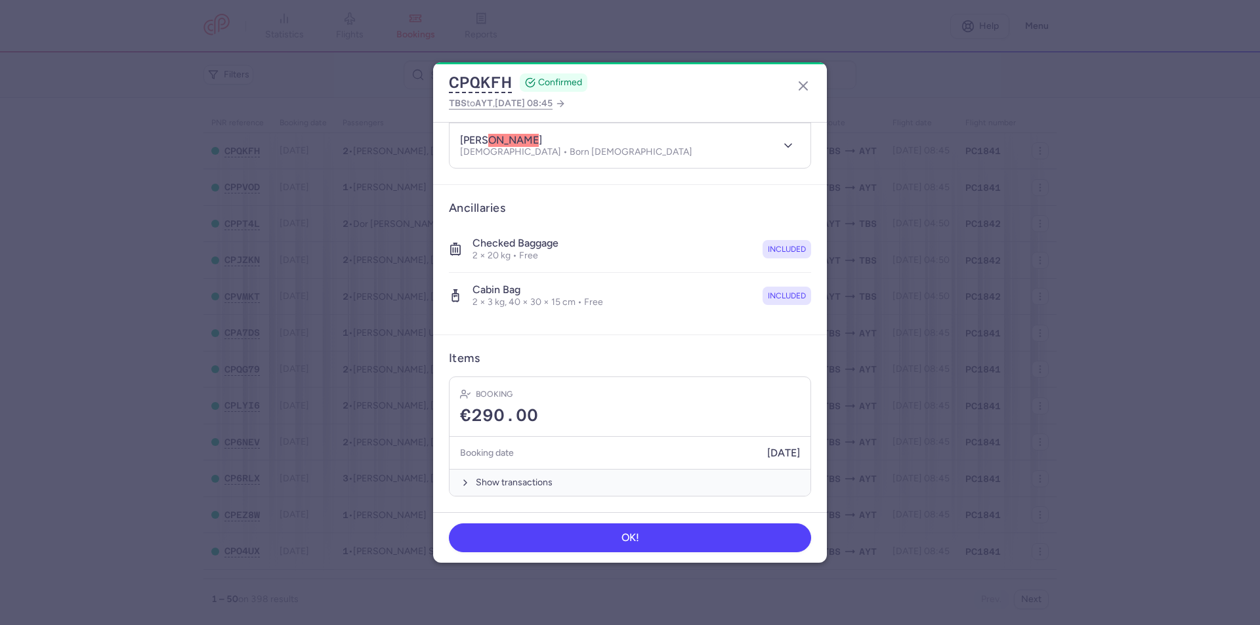  What do you see at coordinates (499, 416) in the screenshot?
I see `span: €290.00` at bounding box center [499, 416].